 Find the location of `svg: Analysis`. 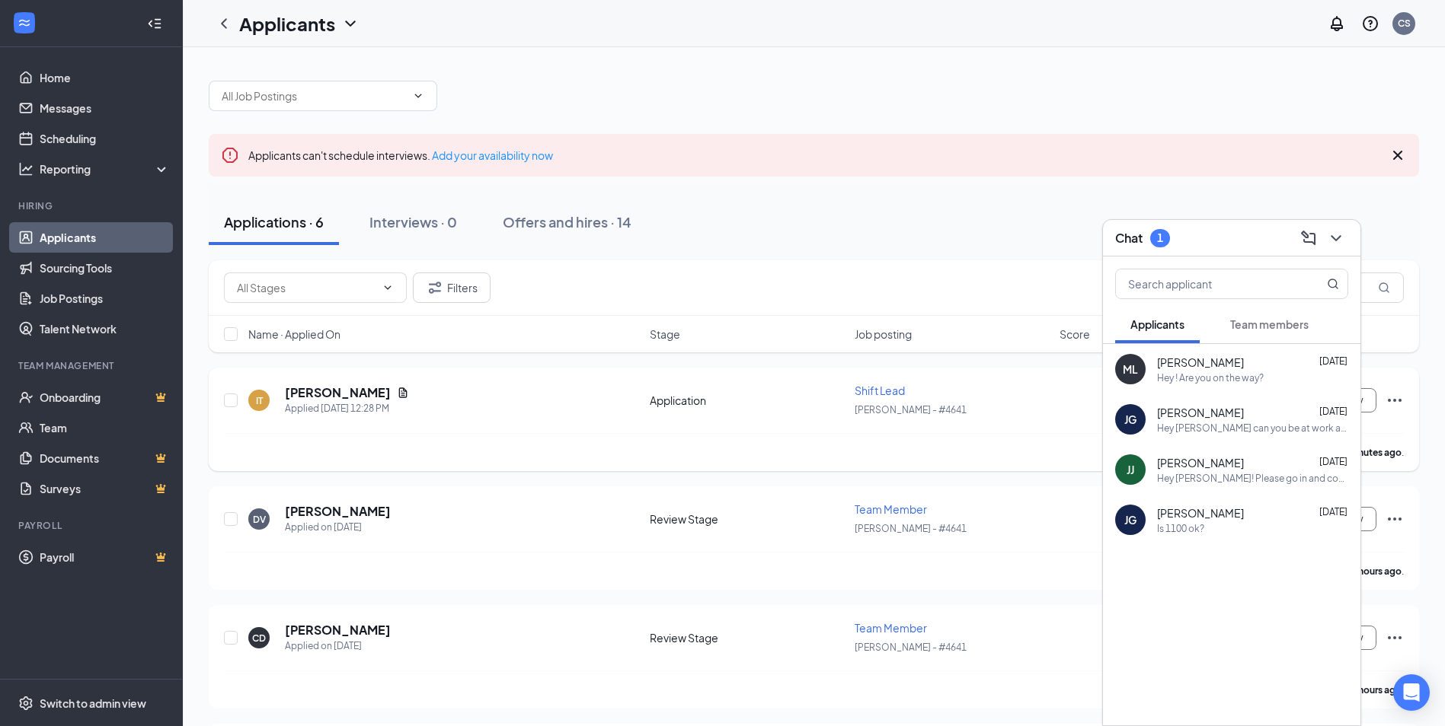

svg: Analysis is located at coordinates (26, 169).